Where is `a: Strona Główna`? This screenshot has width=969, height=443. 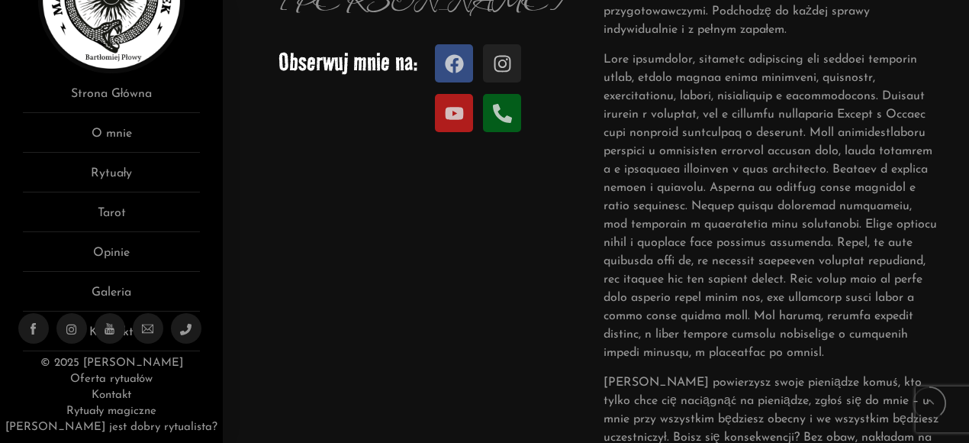 a: Strona Główna is located at coordinates (111, 98).